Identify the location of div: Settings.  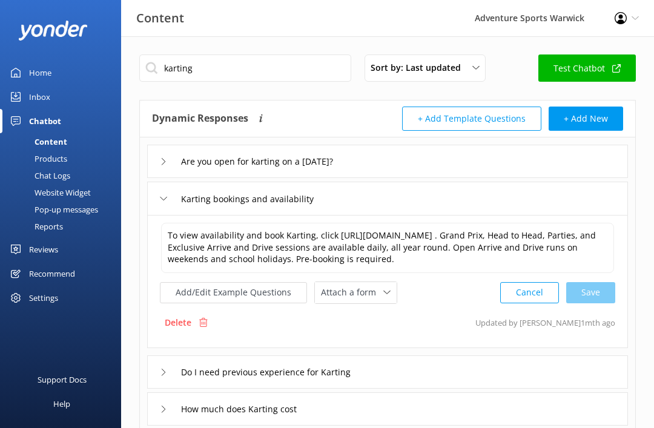
(44, 298).